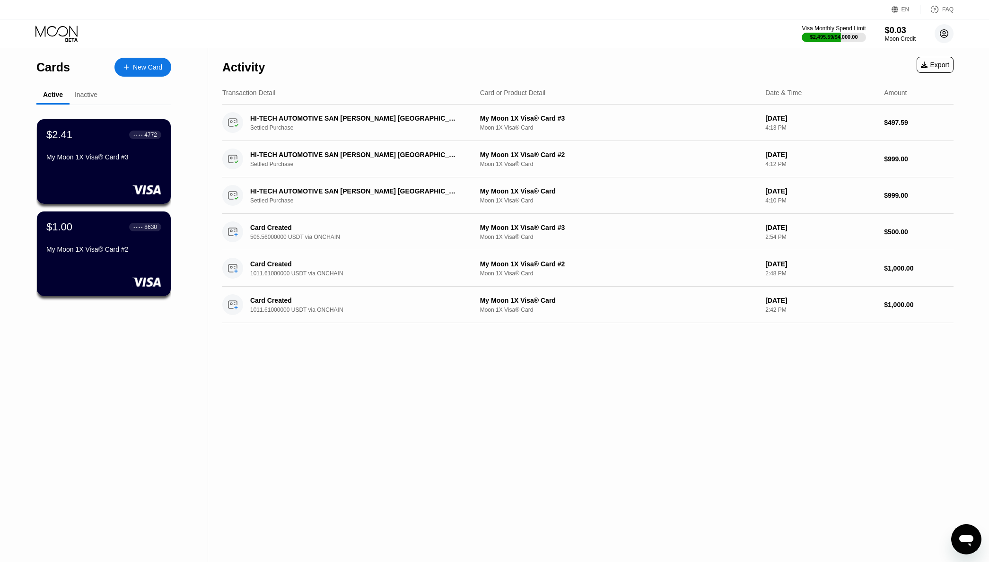 This screenshot has width=989, height=562. What do you see at coordinates (86, 95) in the screenshot?
I see `div: Inactive` at bounding box center [86, 95].